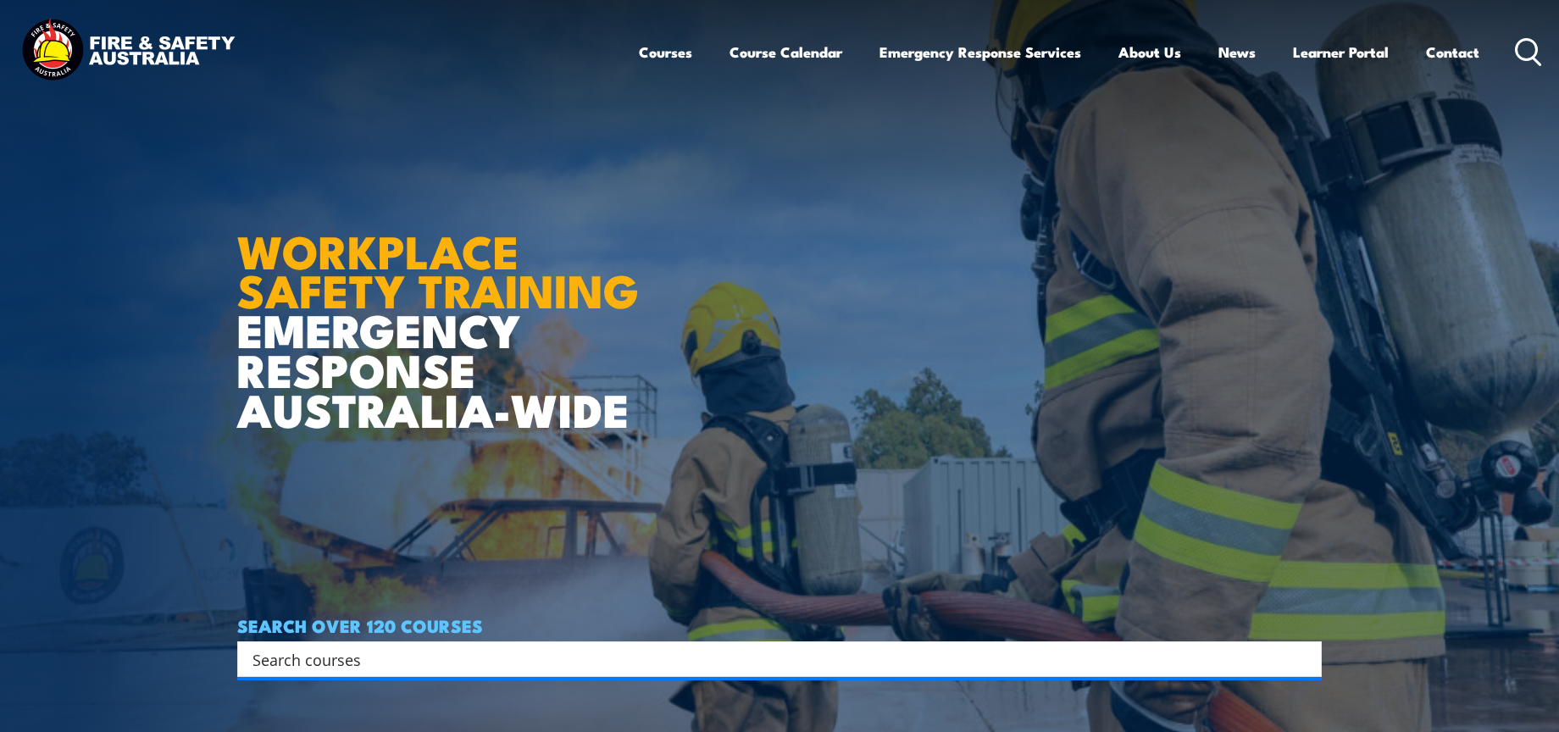 The image size is (1559, 732). What do you see at coordinates (438, 269) in the screenshot?
I see `strong: WORKPLACE SAFETY TRAINING` at bounding box center [438, 269].